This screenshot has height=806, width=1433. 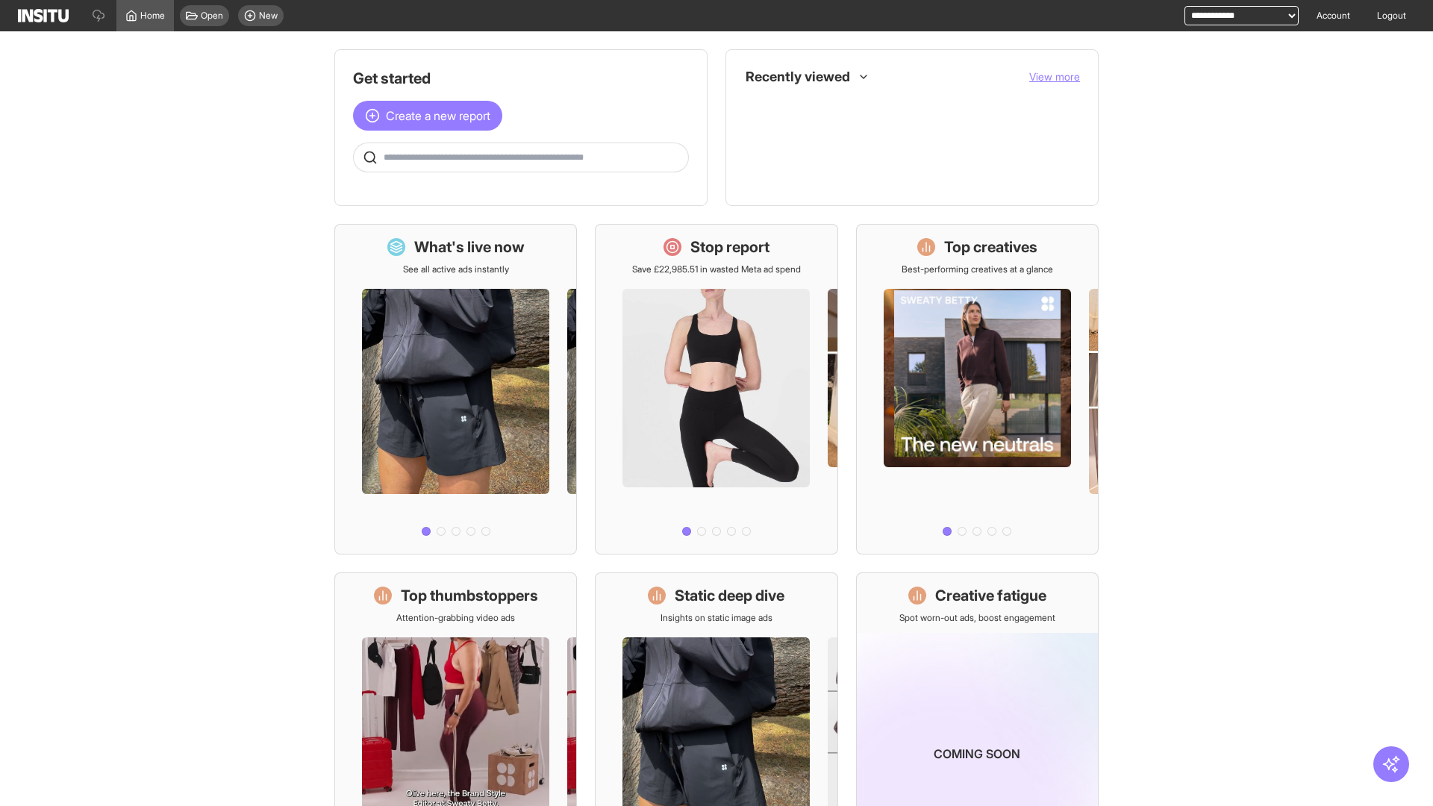 What do you see at coordinates (469, 595) in the screenshot?
I see `h1: Top thumbstoppers` at bounding box center [469, 595].